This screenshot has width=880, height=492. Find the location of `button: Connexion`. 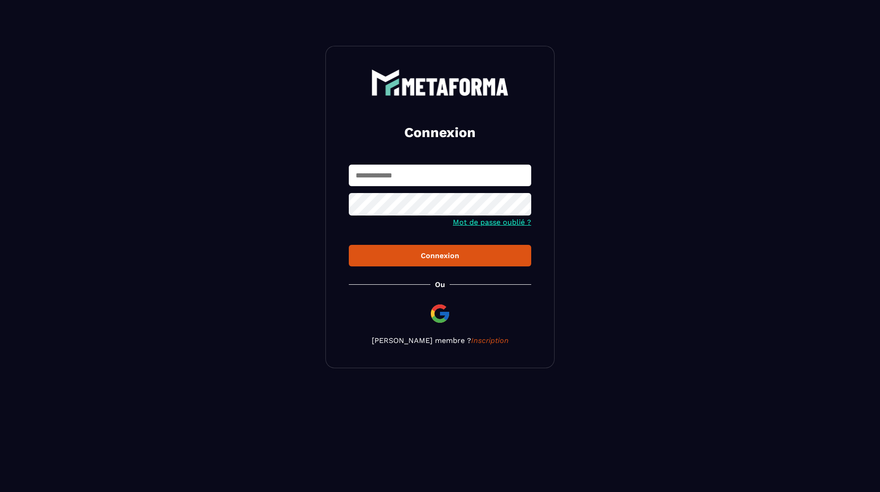

button: Connexion is located at coordinates (440, 255).